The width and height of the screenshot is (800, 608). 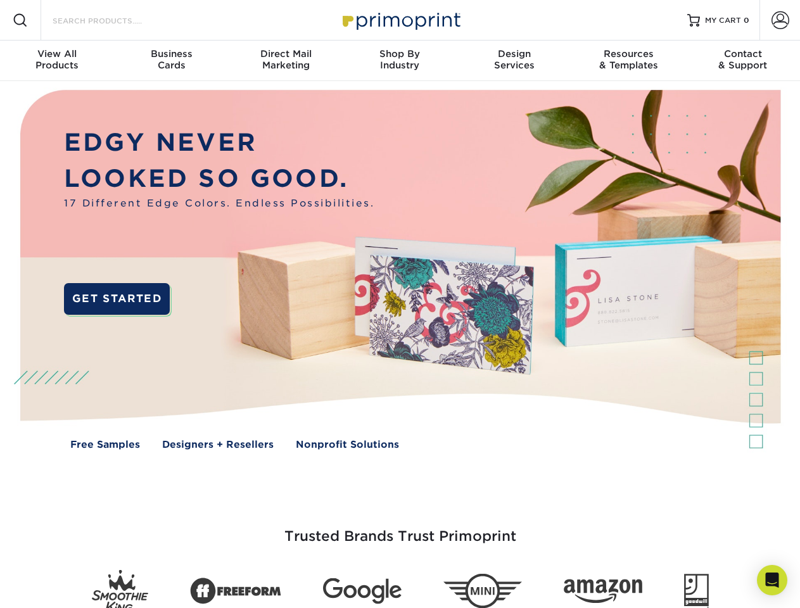 I want to click on span: Shop By, so click(x=399, y=54).